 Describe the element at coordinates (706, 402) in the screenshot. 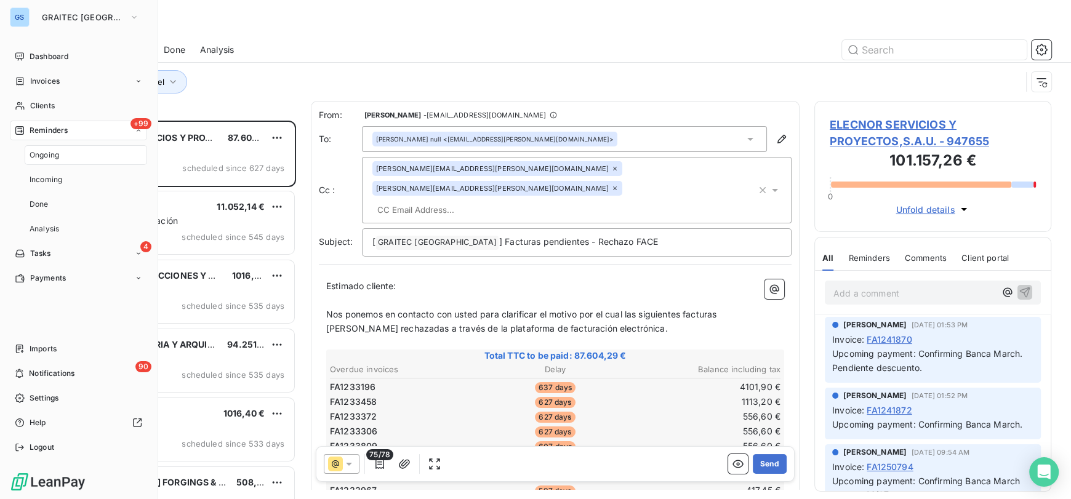

I see `td: 1113,20 €` at that location.